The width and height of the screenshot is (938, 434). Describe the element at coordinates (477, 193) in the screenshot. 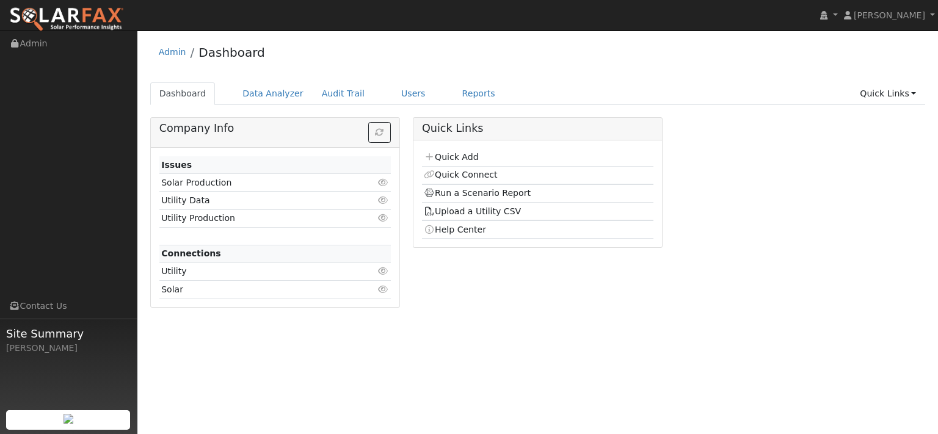

I see `a: Run a Scenario Report` at that location.